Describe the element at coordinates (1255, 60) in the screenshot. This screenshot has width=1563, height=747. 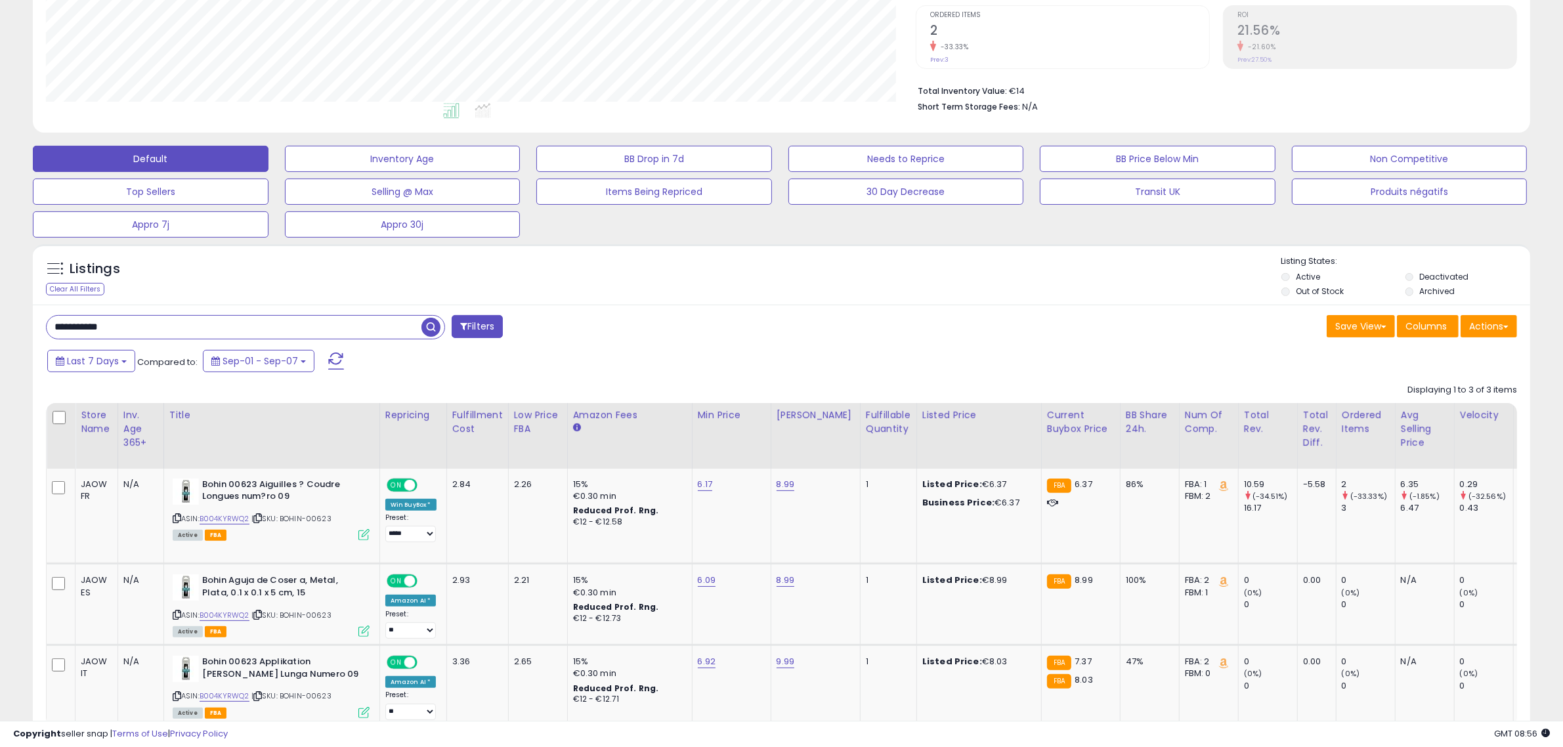
I see `small: Prev: 27.50%` at that location.